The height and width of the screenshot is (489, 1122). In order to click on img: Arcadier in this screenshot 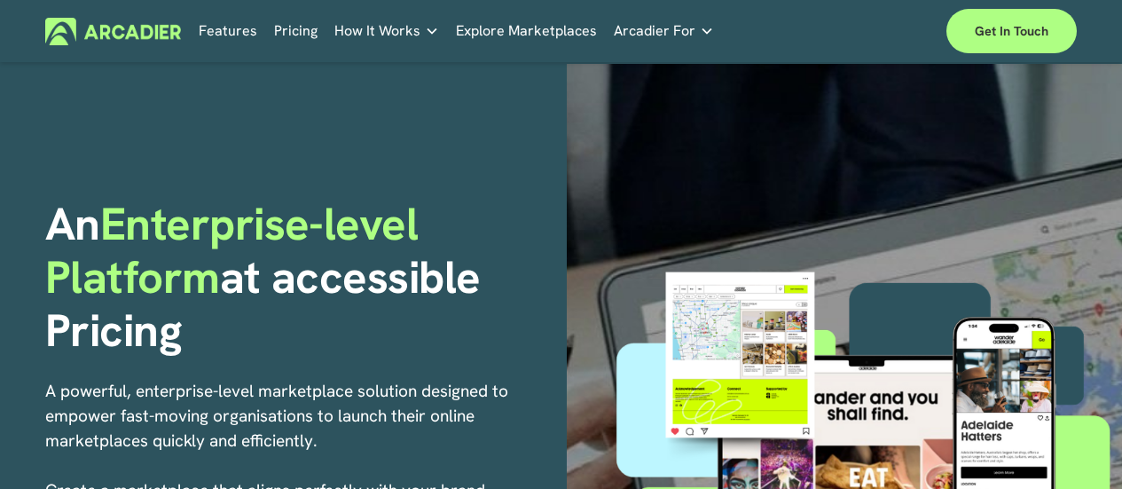, I will do `click(113, 31)`.